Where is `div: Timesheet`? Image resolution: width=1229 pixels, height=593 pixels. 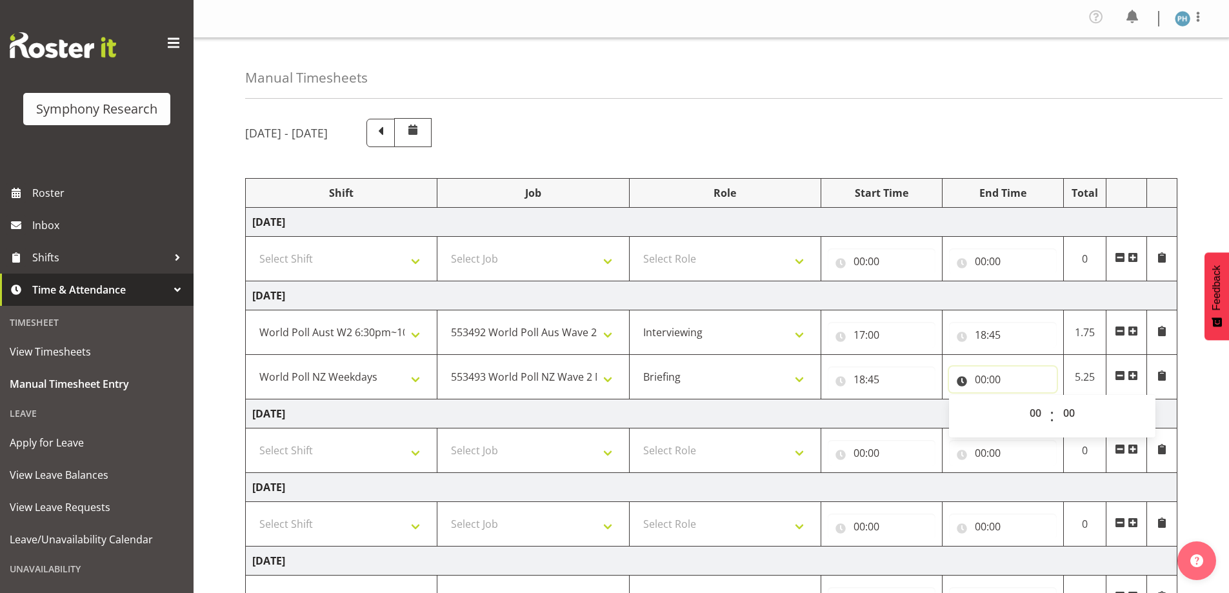
div: Timesheet is located at coordinates (97, 322).